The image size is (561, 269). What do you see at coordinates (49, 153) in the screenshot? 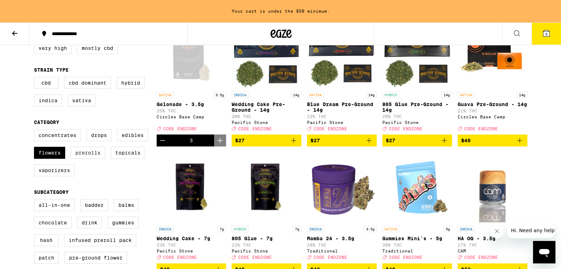
I see `label: Flowers` at bounding box center [49, 153].